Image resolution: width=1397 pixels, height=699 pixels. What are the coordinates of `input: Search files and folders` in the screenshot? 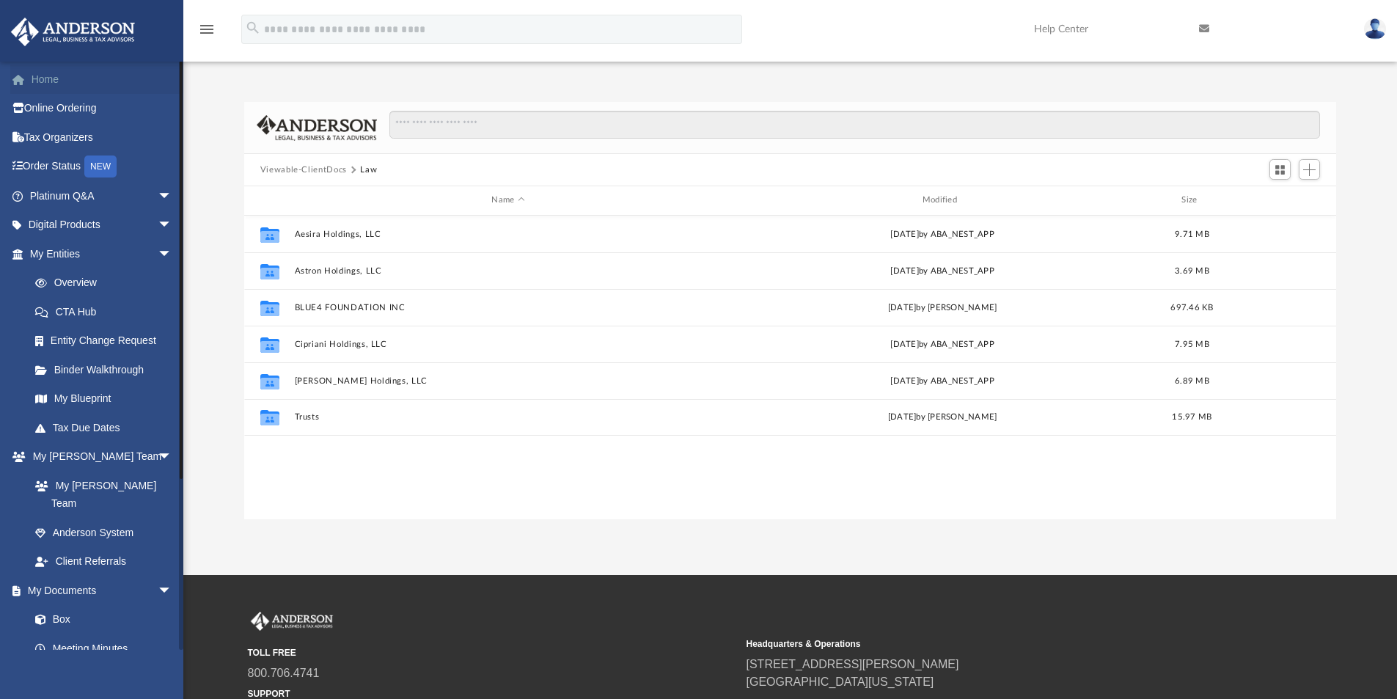 It's located at (854, 125).